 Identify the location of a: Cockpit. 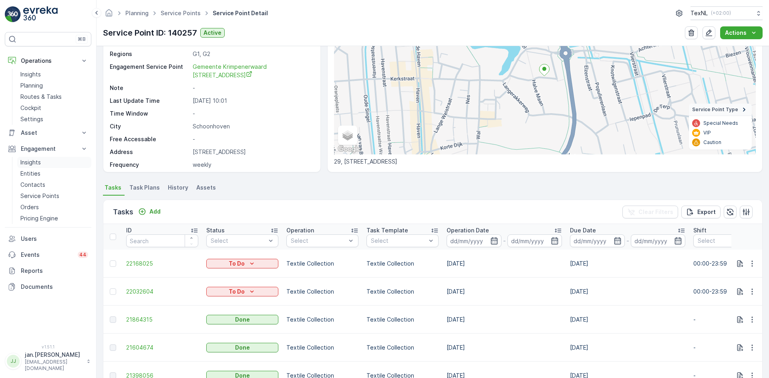
(54, 108).